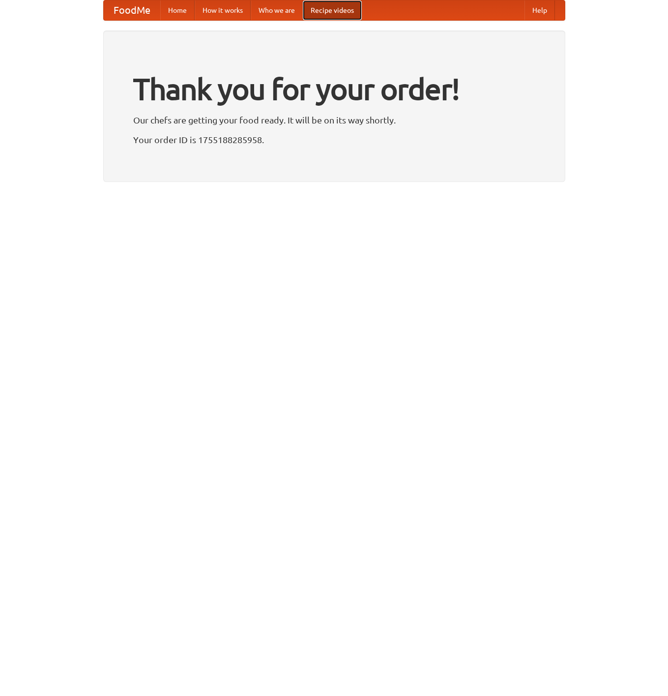  I want to click on p: Our chefs are getting your food ready. It will be on its way shortly., so click(334, 120).